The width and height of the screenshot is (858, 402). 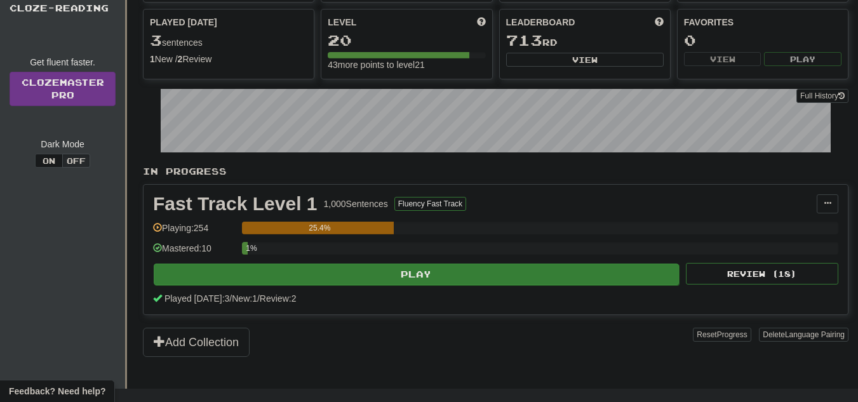 I want to click on span: Progress, so click(x=732, y=335).